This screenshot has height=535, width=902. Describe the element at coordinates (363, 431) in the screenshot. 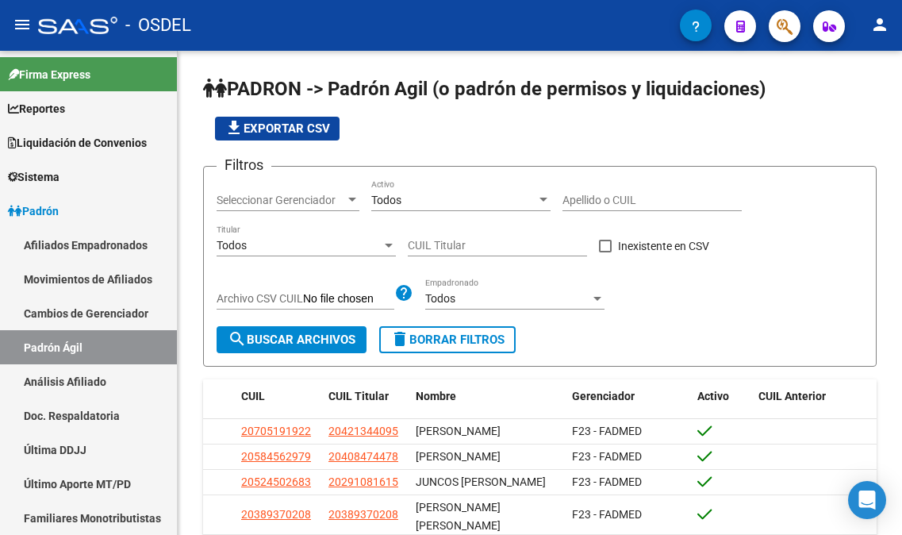

I see `span: 20421344095` at that location.